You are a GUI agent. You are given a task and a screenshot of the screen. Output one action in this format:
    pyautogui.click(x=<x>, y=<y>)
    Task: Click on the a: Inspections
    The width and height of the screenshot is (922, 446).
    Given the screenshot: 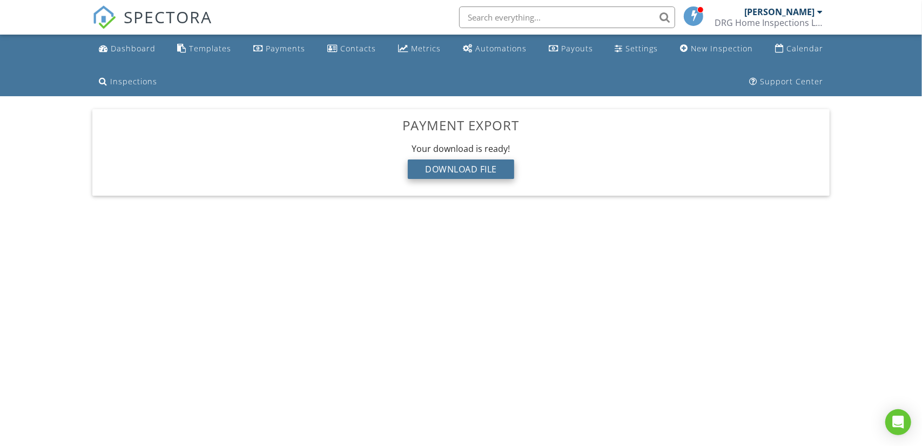 What is the action you would take?
    pyautogui.click(x=128, y=82)
    